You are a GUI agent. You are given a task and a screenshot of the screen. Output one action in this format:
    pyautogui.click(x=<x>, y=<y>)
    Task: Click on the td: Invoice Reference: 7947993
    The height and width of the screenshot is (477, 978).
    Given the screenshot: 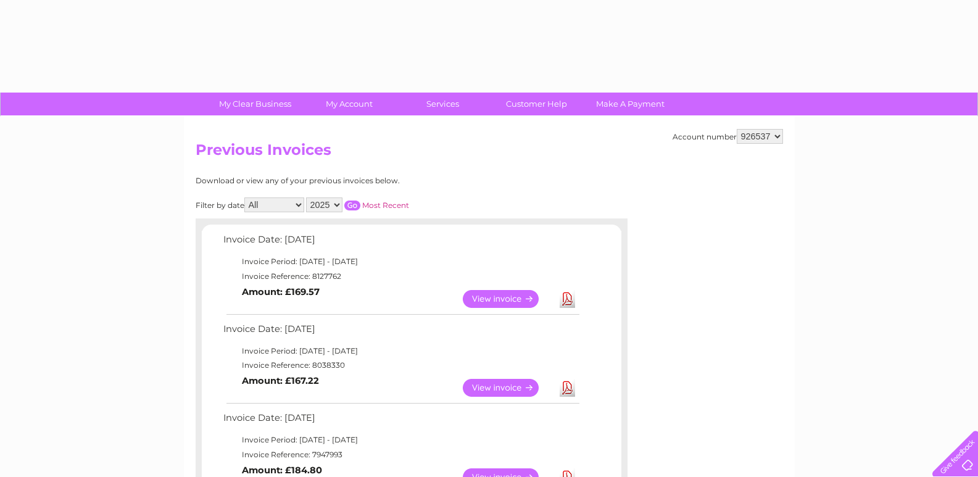 What is the action you would take?
    pyautogui.click(x=400, y=455)
    